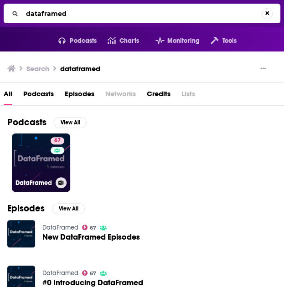 The height and width of the screenshot is (287, 284). I want to click on a: Credits, so click(159, 96).